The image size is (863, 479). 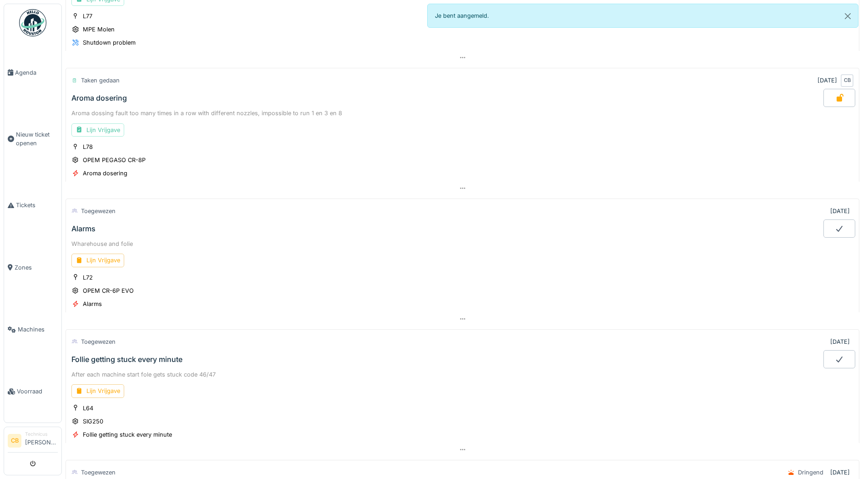 I want to click on div: Shutdown problem, so click(x=109, y=42).